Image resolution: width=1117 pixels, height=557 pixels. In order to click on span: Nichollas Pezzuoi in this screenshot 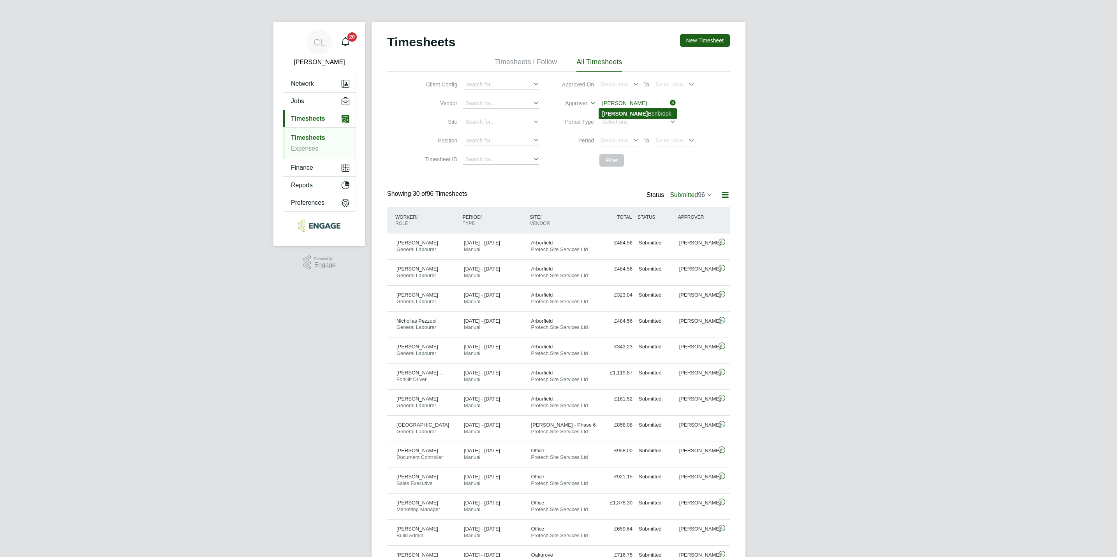, I will do `click(416, 321)`.